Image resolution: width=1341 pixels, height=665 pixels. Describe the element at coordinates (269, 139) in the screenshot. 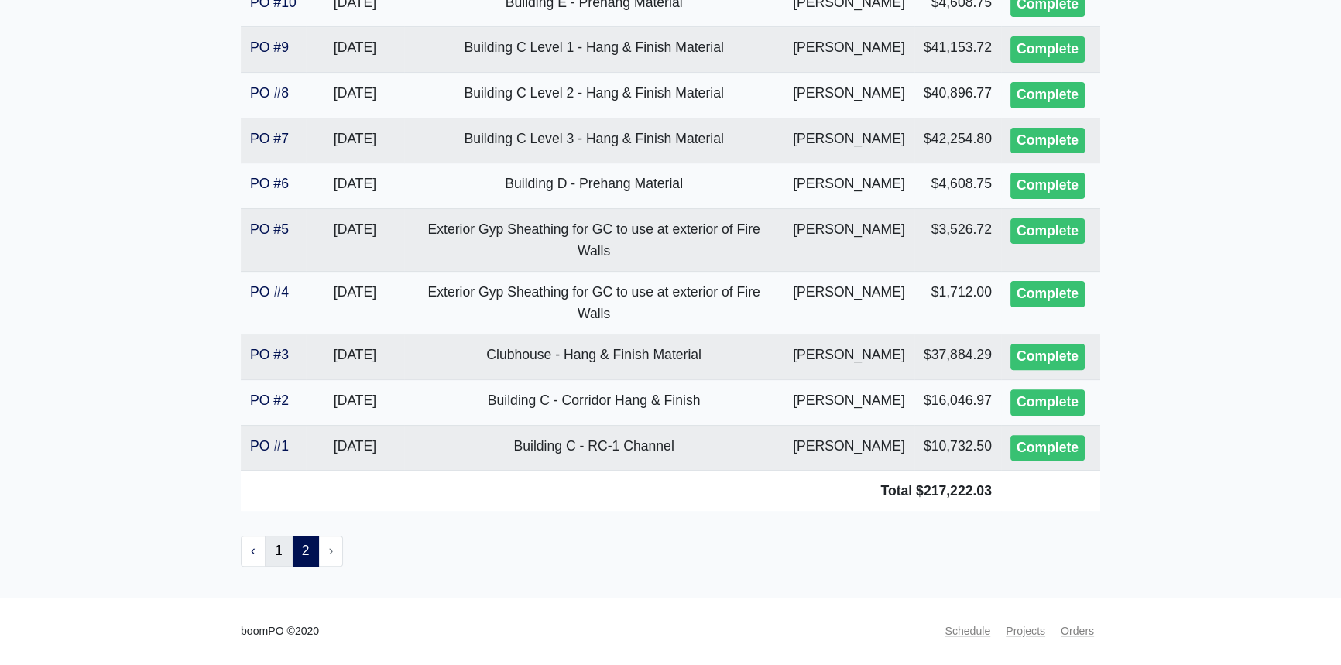

I see `a: PO #7` at that location.